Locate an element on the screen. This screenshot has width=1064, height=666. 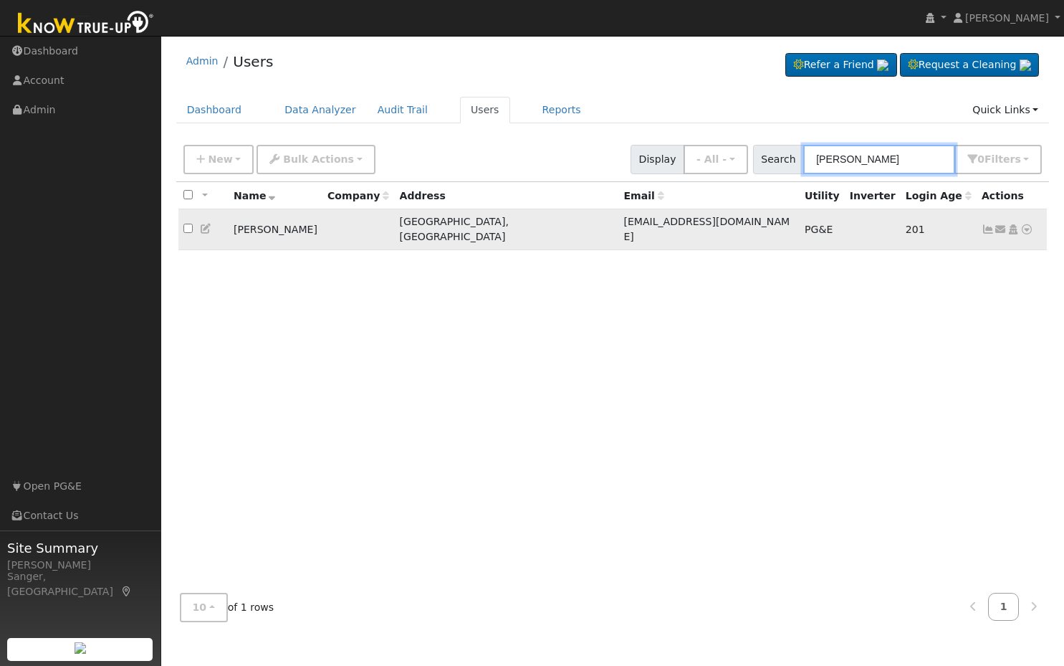
span: 03/14/2025 4:01:15 PM is located at coordinates (915, 229).